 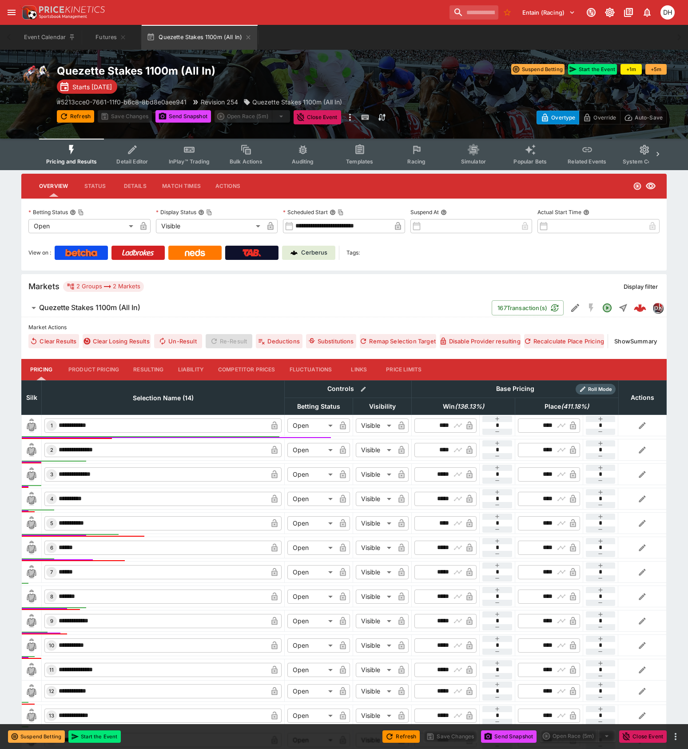 I want to click on span: 2, so click(x=52, y=450).